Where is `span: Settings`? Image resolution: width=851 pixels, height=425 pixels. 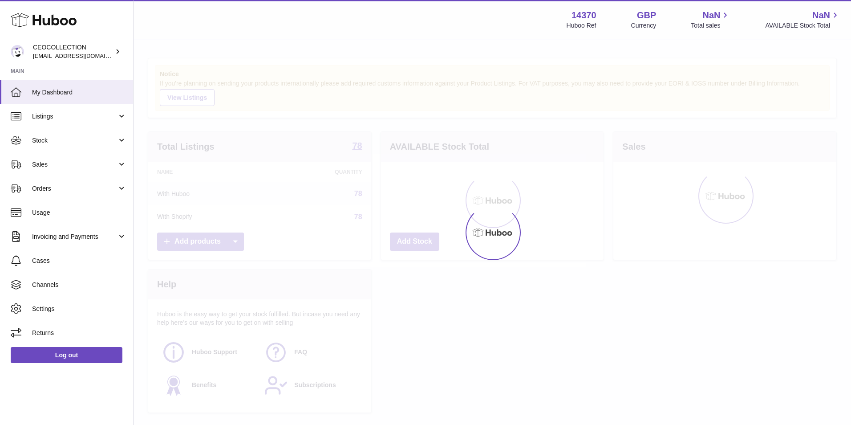 span: Settings is located at coordinates (79, 308).